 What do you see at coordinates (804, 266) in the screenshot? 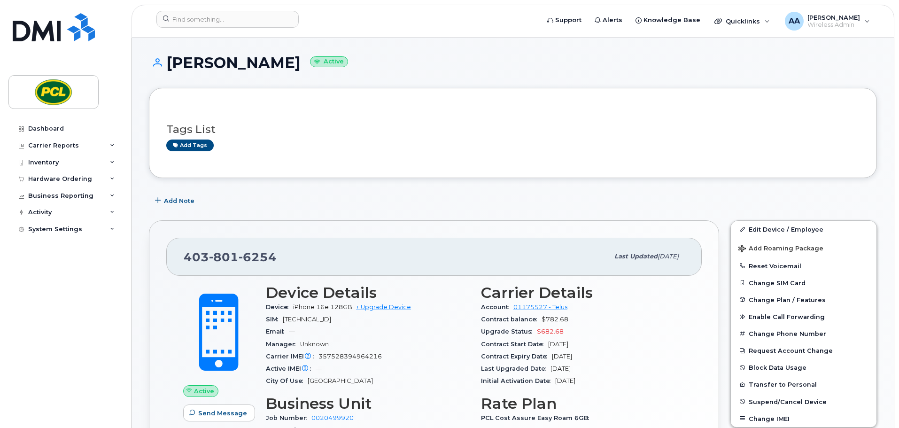
I see `button: Reset Voicemail` at bounding box center [804, 266].